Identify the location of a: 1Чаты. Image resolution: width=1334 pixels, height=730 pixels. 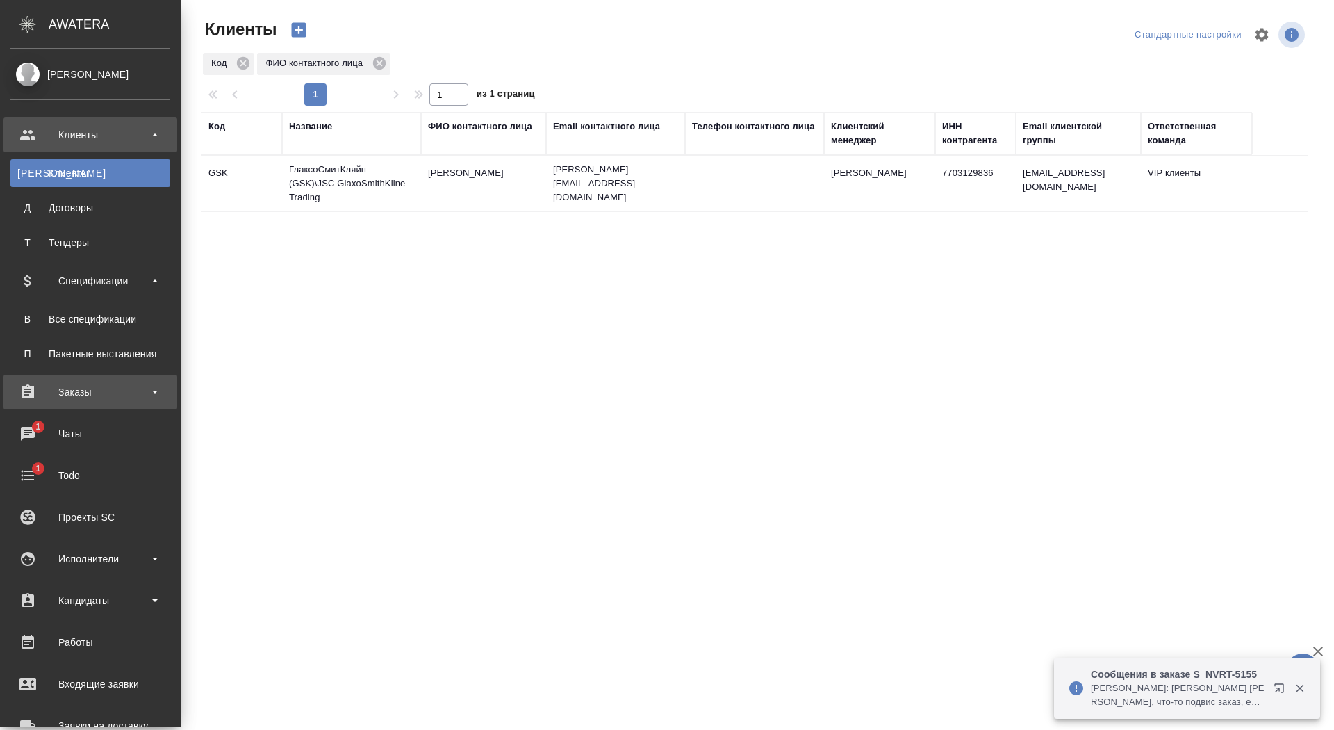
(90, 434).